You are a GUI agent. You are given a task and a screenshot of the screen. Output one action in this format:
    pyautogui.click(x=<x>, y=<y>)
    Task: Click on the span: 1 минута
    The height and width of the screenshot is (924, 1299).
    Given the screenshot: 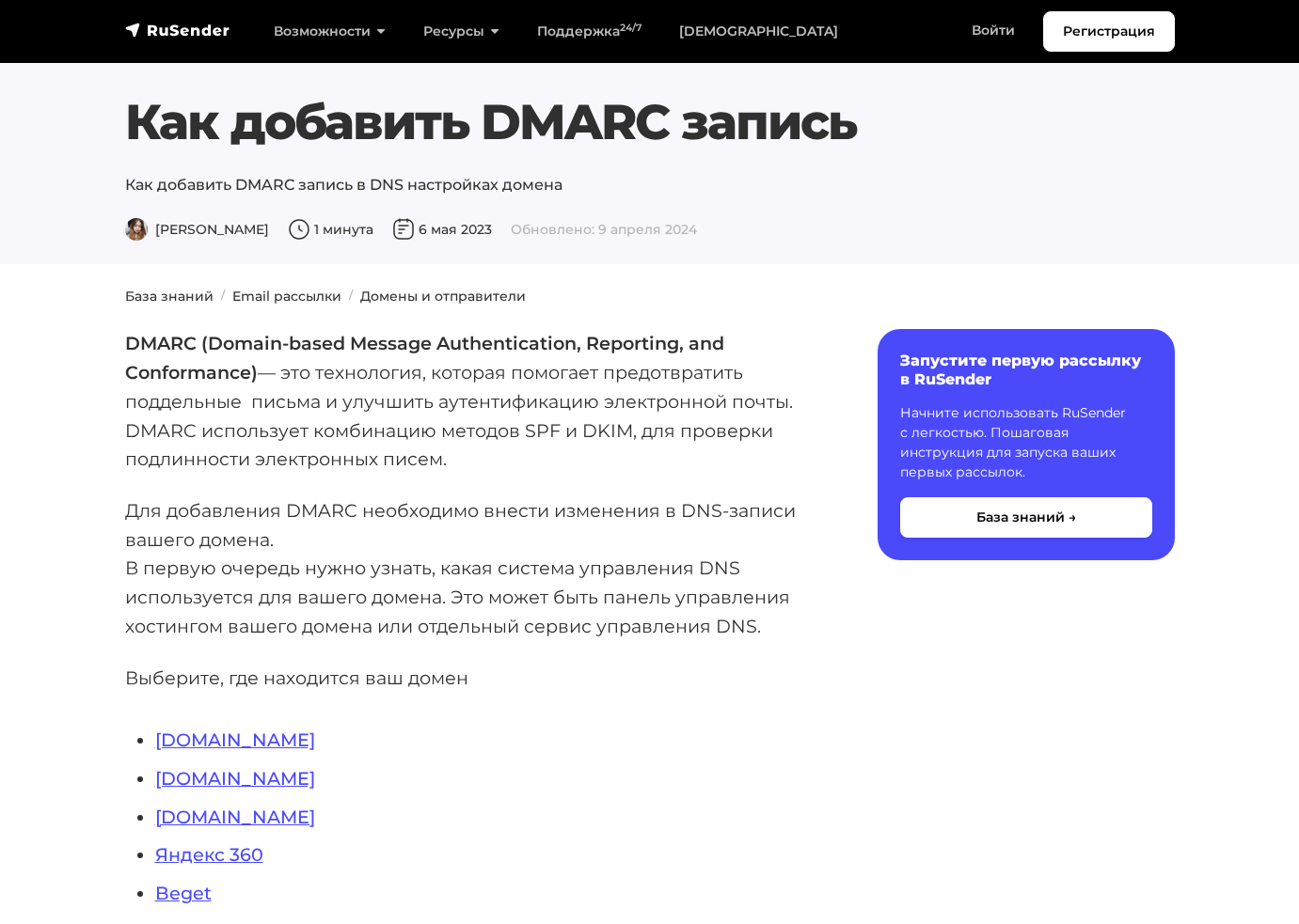 What is the action you would take?
    pyautogui.click(x=330, y=230)
    